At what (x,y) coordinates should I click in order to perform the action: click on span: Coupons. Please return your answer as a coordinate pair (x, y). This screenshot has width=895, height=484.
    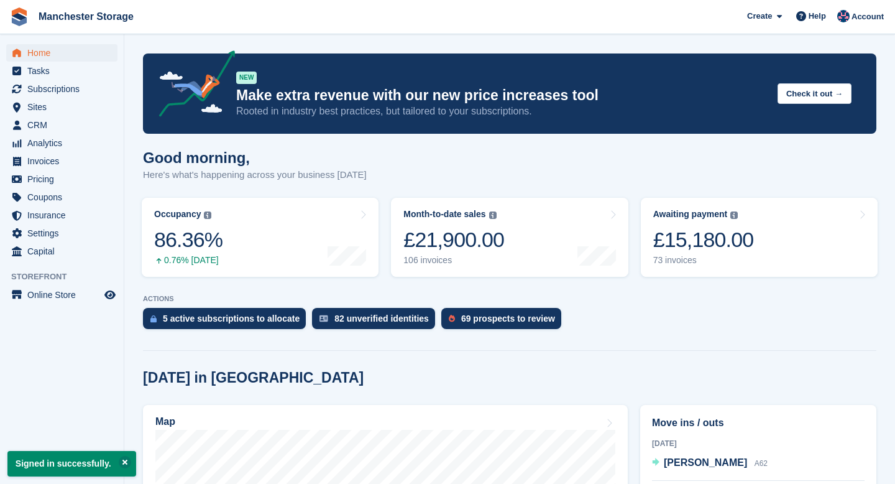
    Looking at the image, I should click on (65, 197).